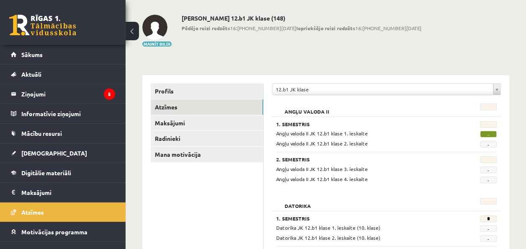 The width and height of the screenshot is (526, 249). Describe the element at coordinates (63, 133) in the screenshot. I see `a: Mācību resursi` at that location.